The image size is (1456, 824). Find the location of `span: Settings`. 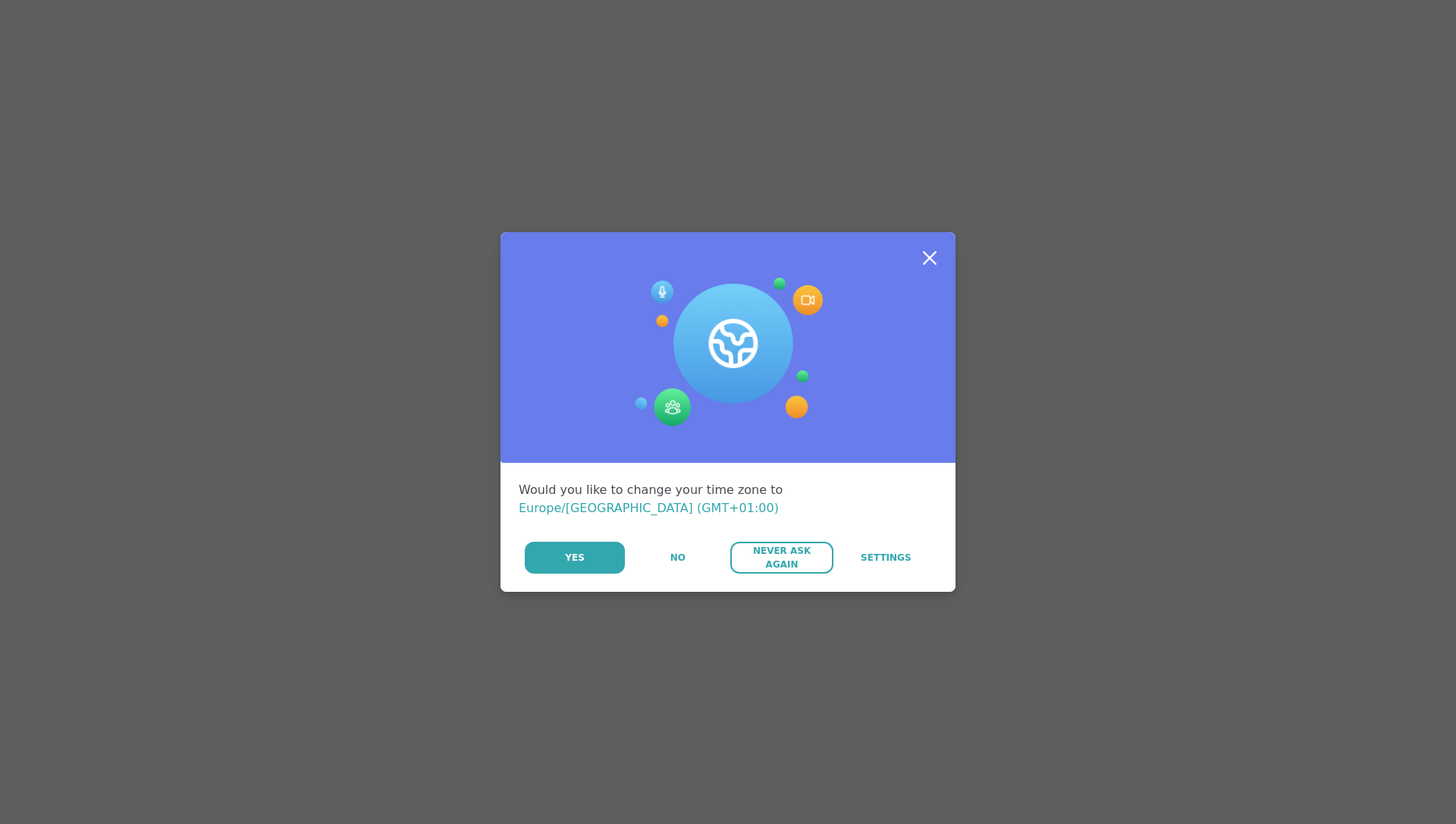

span: Settings is located at coordinates (885, 558).